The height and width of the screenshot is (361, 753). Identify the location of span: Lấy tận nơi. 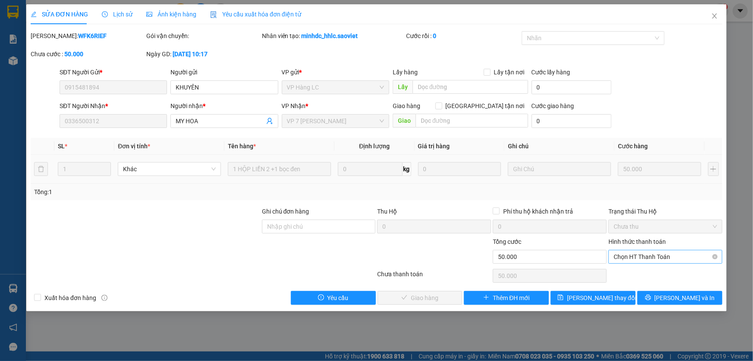
(509, 72).